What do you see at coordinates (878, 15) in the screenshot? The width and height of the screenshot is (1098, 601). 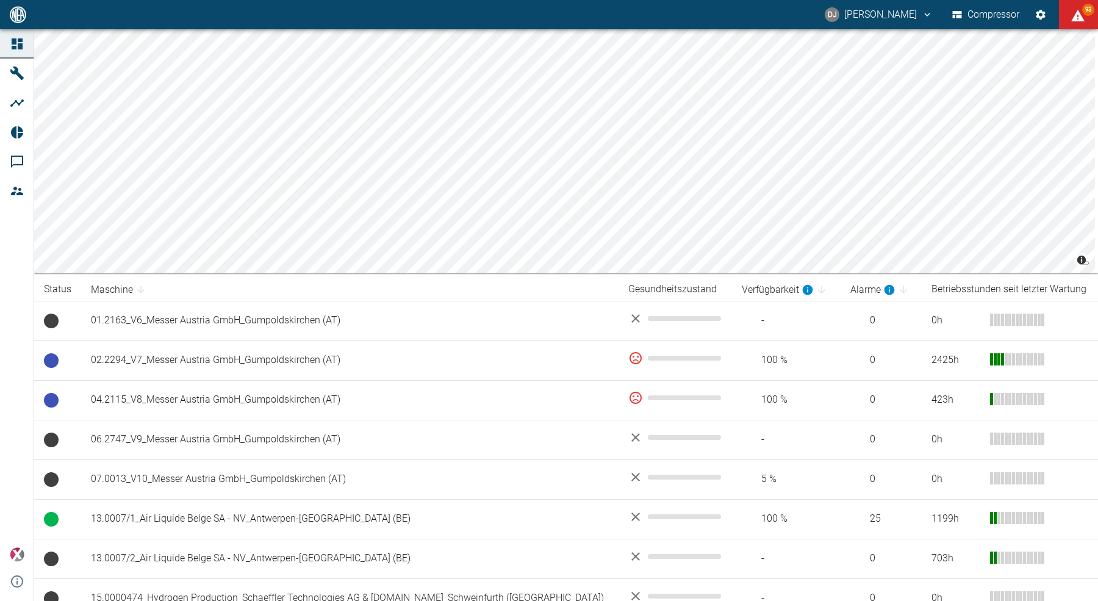 I see `button: david.jasper@nea-x.de` at bounding box center [878, 15].